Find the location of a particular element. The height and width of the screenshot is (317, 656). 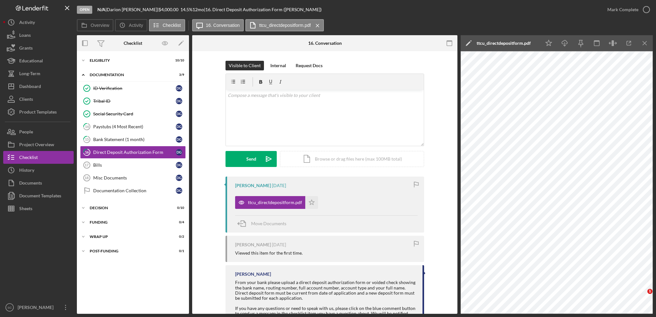

tspan: 14 is located at coordinates (87, 126).